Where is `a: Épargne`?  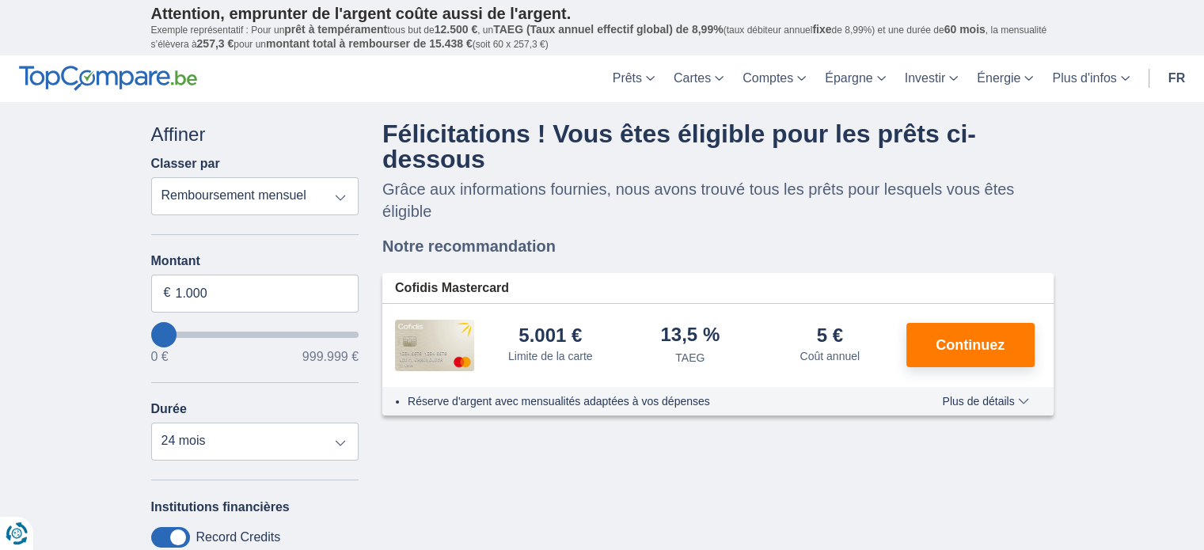
a: Épargne is located at coordinates (855, 78).